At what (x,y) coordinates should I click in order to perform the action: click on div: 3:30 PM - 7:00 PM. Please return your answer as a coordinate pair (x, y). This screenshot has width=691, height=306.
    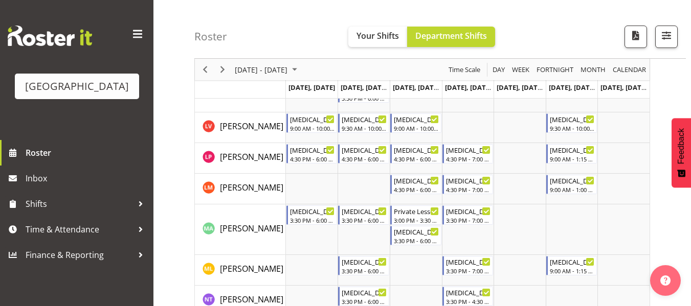
    Looking at the image, I should click on (468, 220).